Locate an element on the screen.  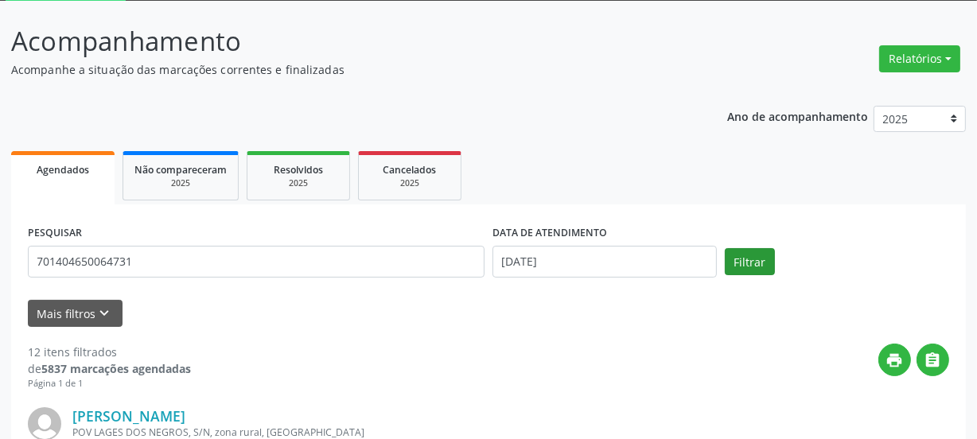
span: Agendados is located at coordinates (63, 170).